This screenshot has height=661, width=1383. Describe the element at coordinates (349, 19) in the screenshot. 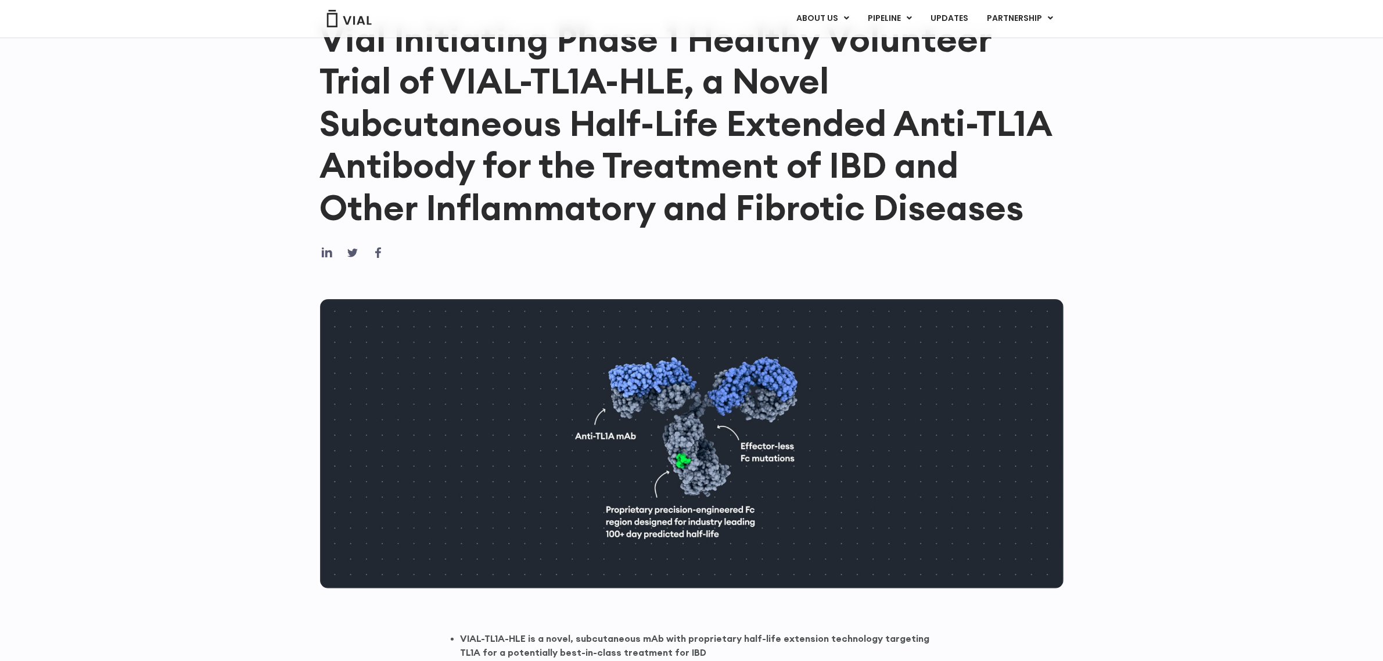

I see `img: Vial Logo` at that location.